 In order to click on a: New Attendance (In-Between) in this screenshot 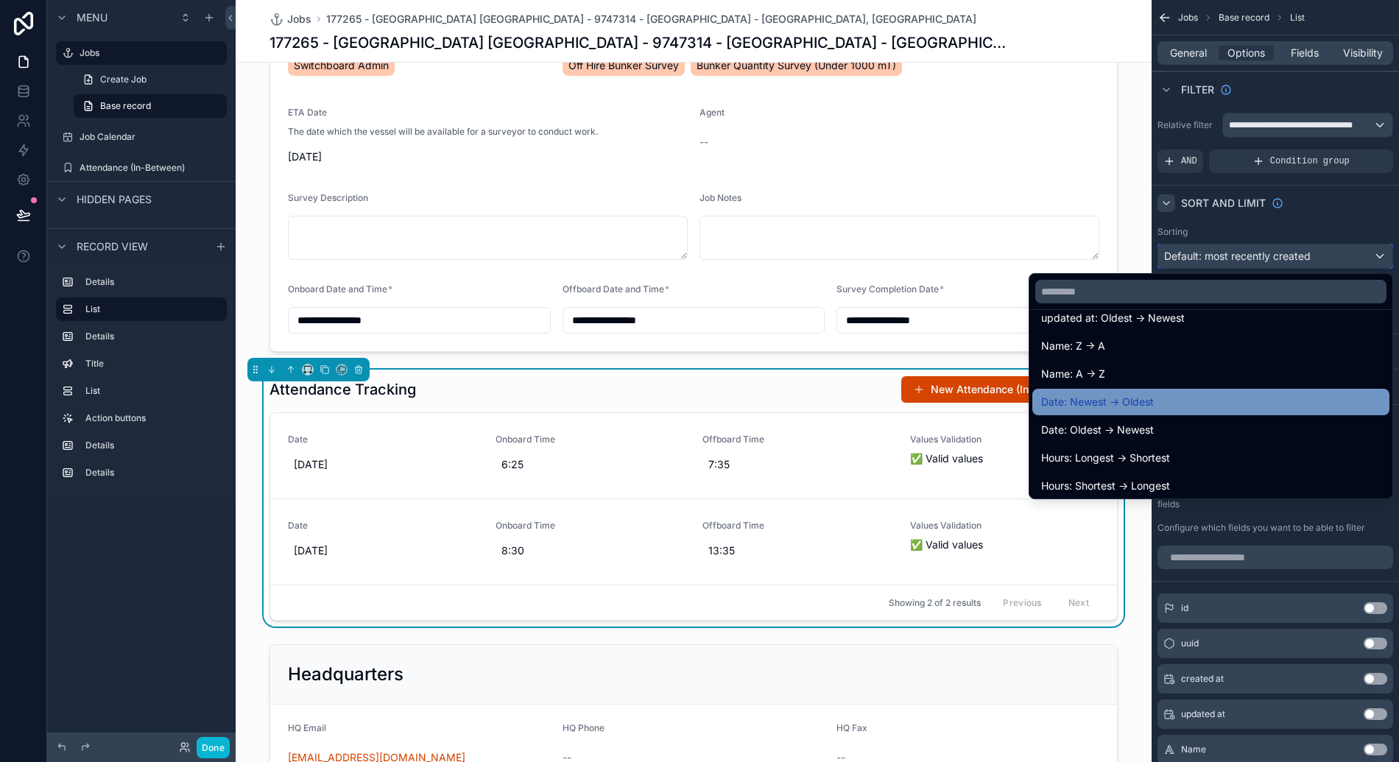, I will do `click(996, 390)`.